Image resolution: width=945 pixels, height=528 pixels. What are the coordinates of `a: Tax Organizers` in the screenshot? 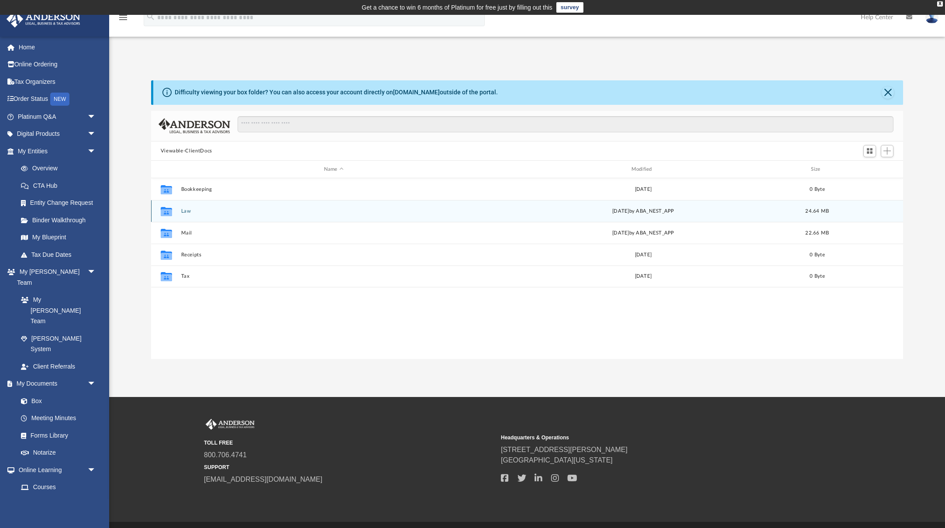 It's located at (58, 82).